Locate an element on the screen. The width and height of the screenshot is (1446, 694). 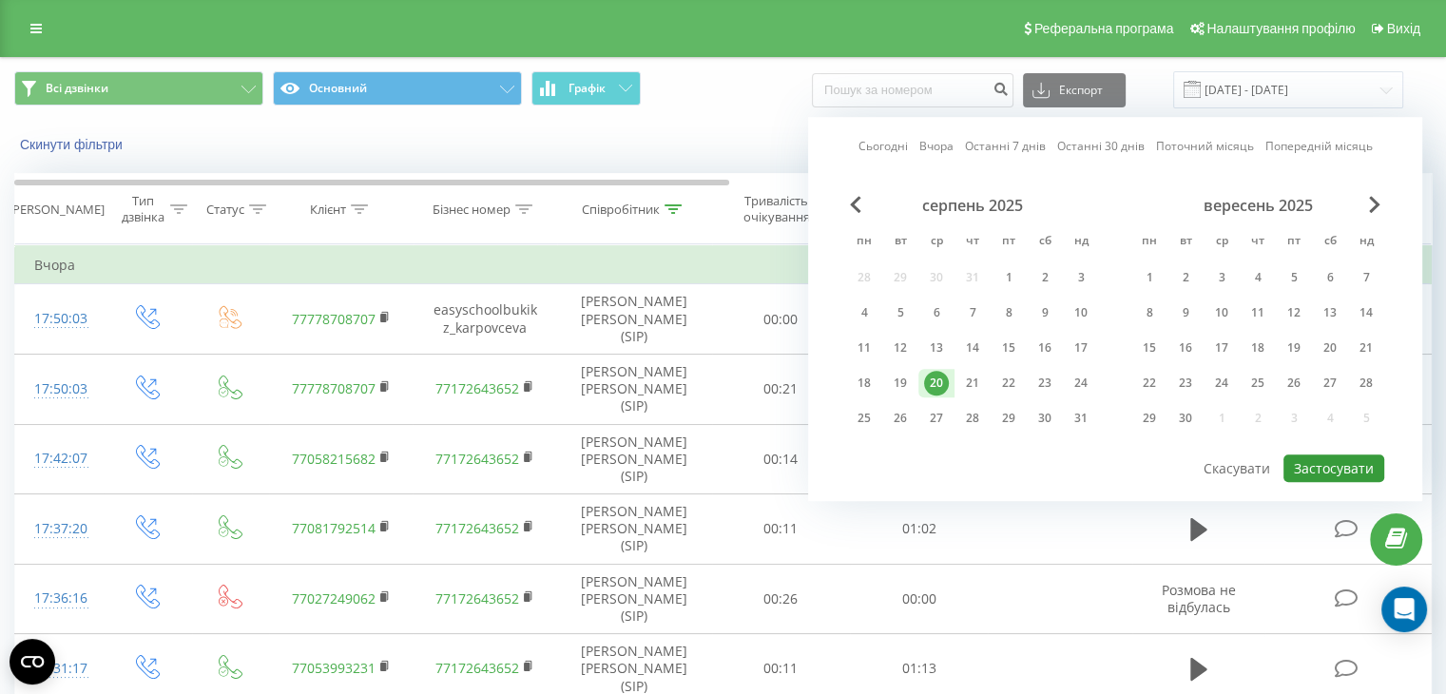
div: сб 30 серп 2025 р. is located at coordinates (1045, 418).